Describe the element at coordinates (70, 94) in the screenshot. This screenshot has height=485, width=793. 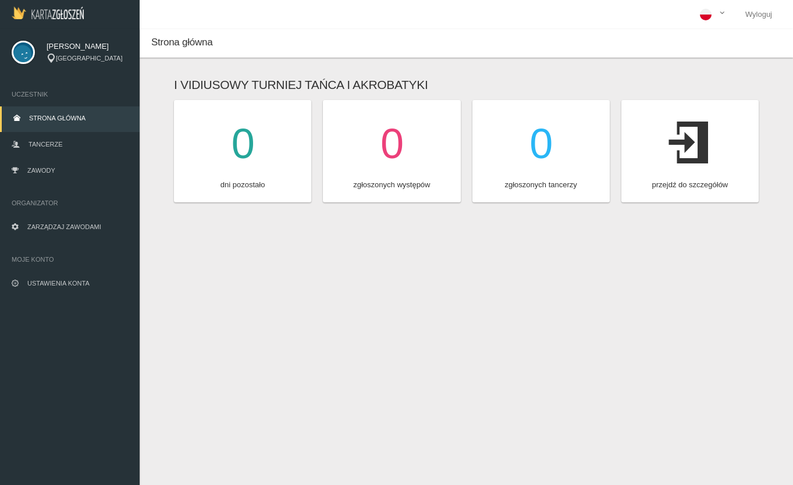
I see `span: Uczestnik` at that location.